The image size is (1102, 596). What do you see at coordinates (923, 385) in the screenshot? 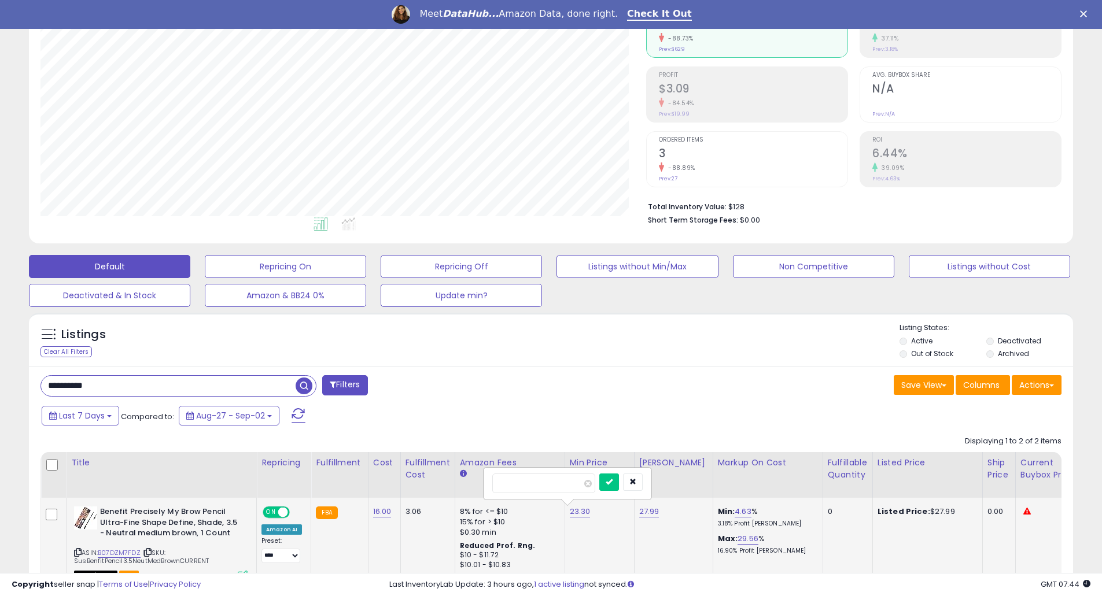
I see `button: Save View` at bounding box center [923, 385].